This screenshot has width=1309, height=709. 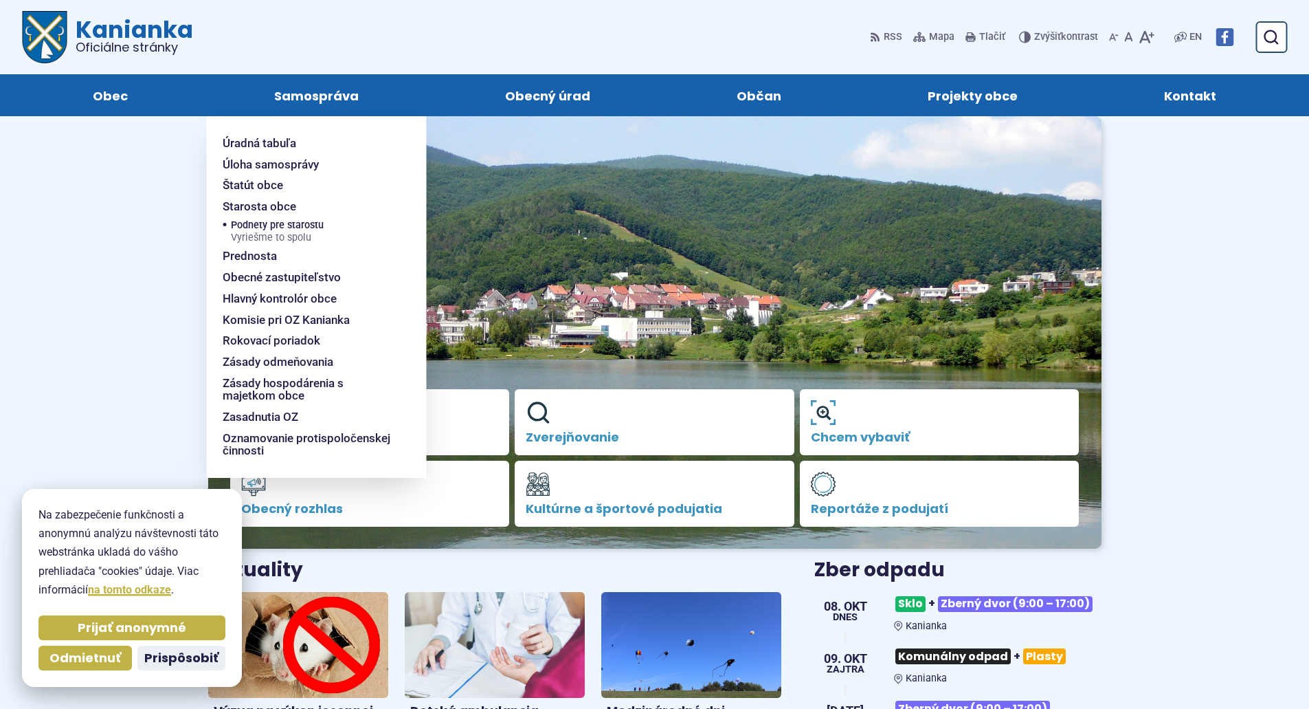 I want to click on span: Kontakt, so click(x=1190, y=95).